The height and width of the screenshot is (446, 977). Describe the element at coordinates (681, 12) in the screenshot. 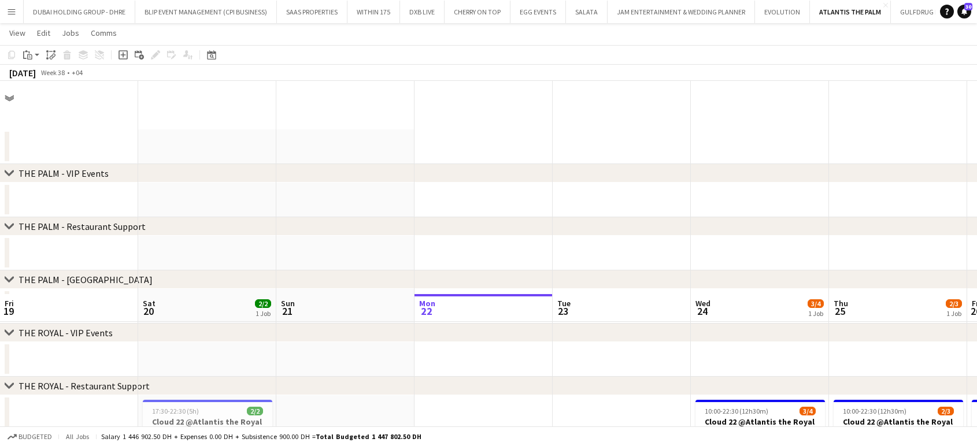

I see `button: JAM ENTERTAINMENT & WEDDING PLANNER` at that location.